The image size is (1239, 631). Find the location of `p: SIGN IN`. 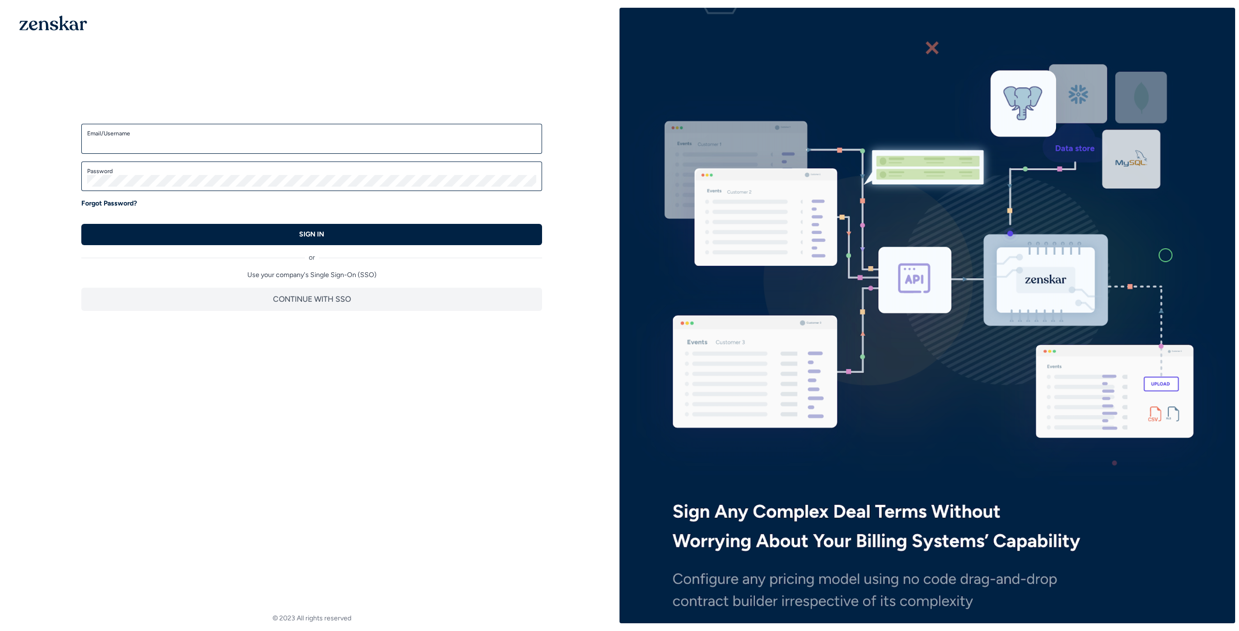

p: SIGN IN is located at coordinates (312, 235).